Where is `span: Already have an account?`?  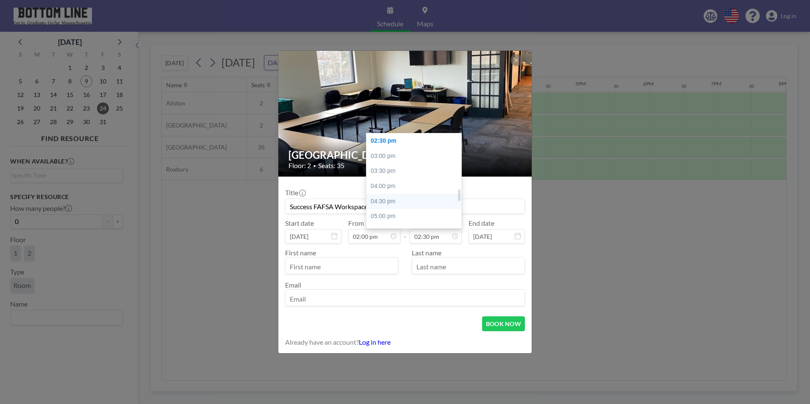
span: Already have an account? is located at coordinates (322, 342).